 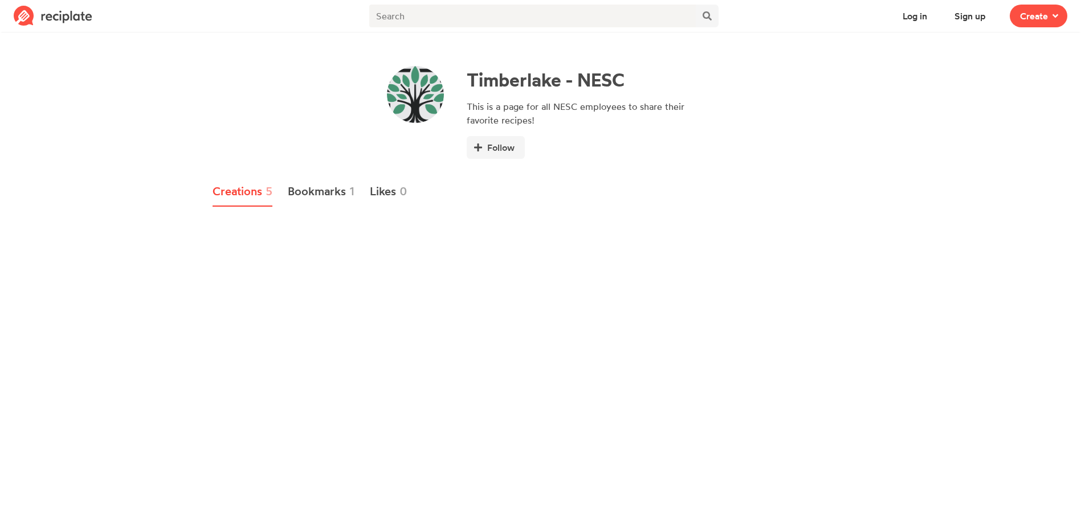 What do you see at coordinates (1038, 16) in the screenshot?
I see `button: Create` at bounding box center [1038, 16].